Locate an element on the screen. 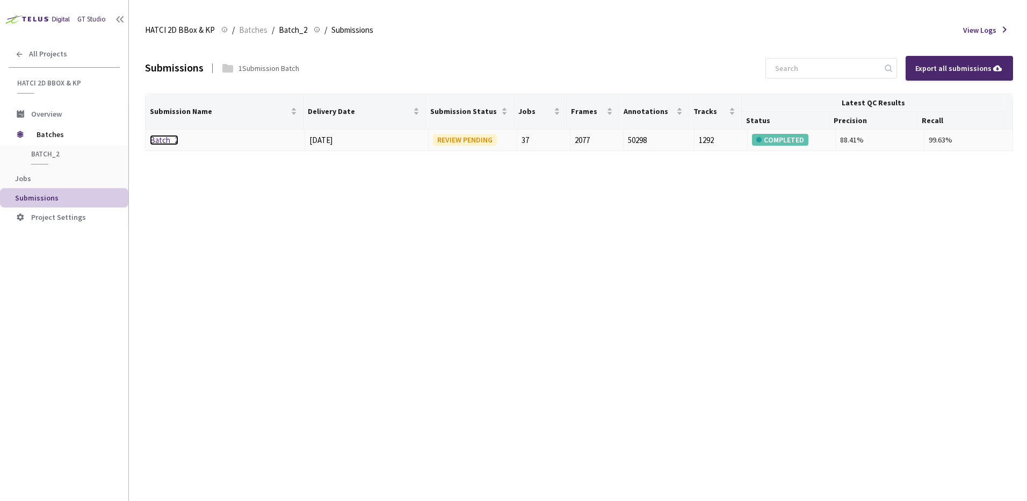  th: Delivery Date is located at coordinates (365, 112).